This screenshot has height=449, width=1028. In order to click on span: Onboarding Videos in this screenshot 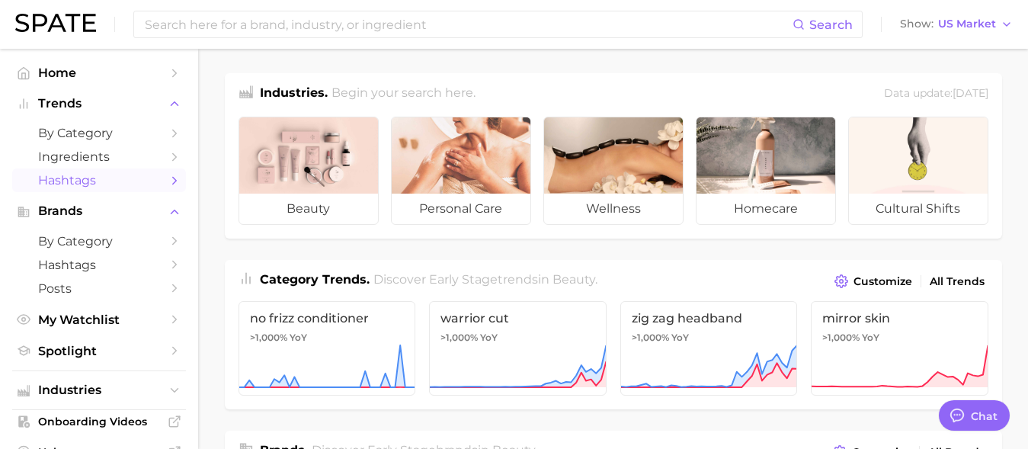, I will do `click(99, 422)`.